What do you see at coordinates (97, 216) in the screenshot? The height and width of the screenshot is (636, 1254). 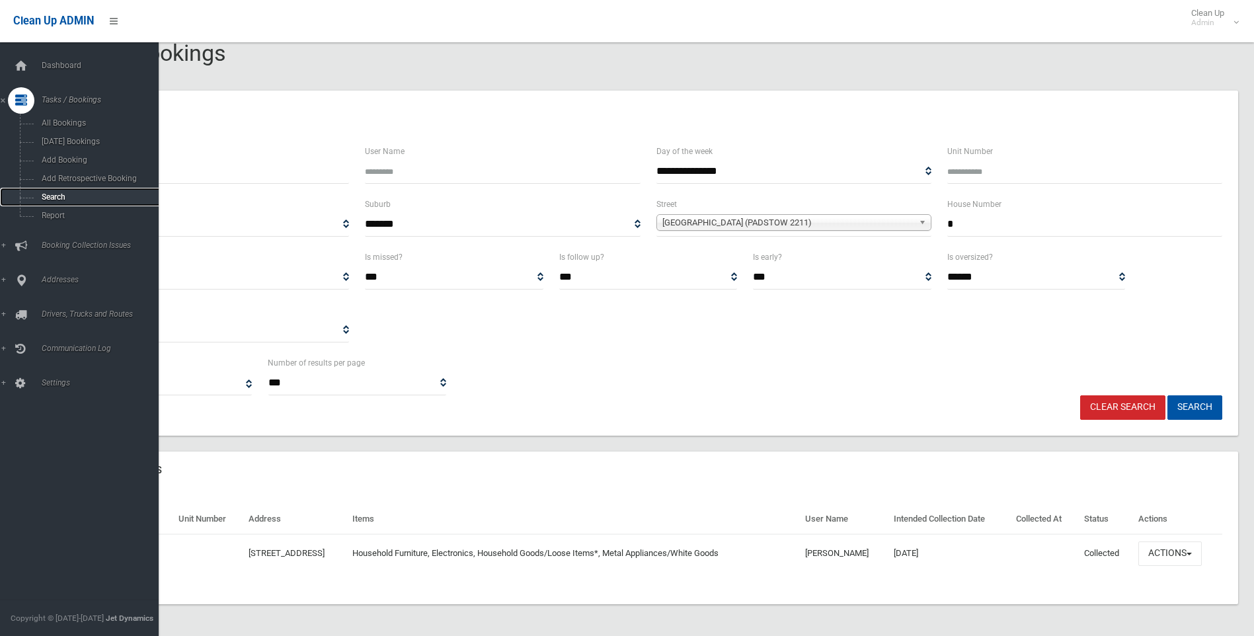 I see `span: Report` at bounding box center [97, 216].